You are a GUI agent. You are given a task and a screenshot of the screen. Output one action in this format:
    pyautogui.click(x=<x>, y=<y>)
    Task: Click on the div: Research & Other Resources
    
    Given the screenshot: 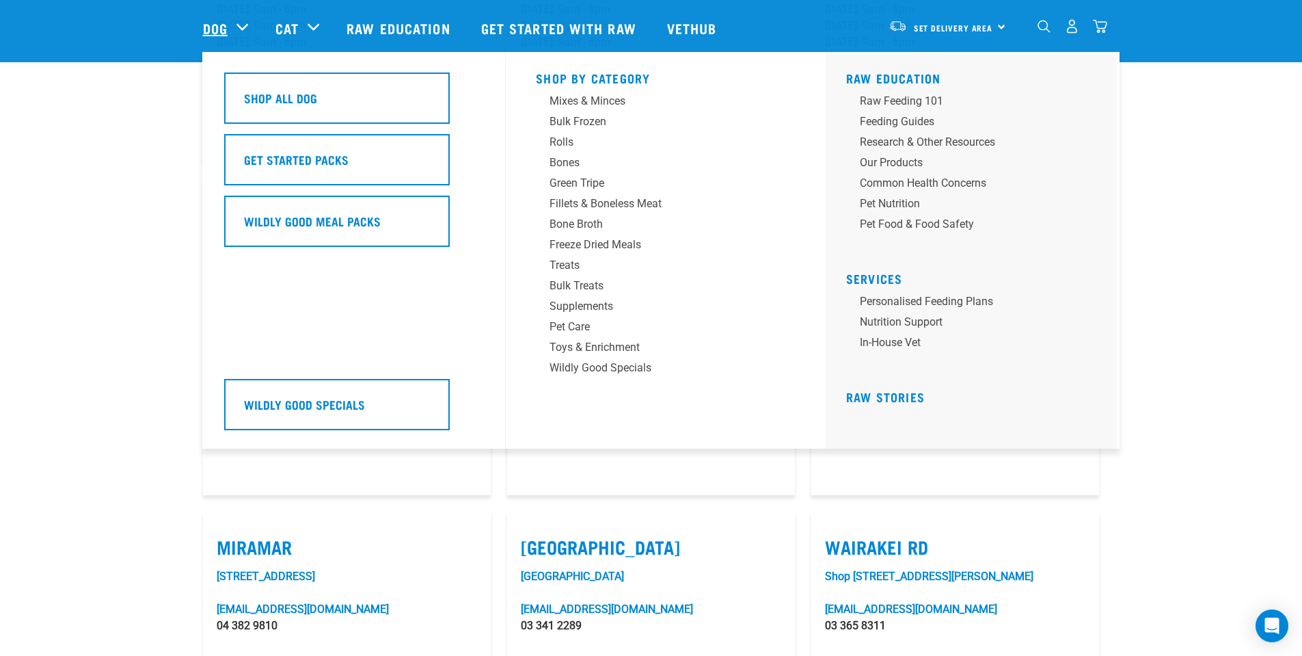 What is the action you would take?
    pyautogui.click(x=967, y=142)
    